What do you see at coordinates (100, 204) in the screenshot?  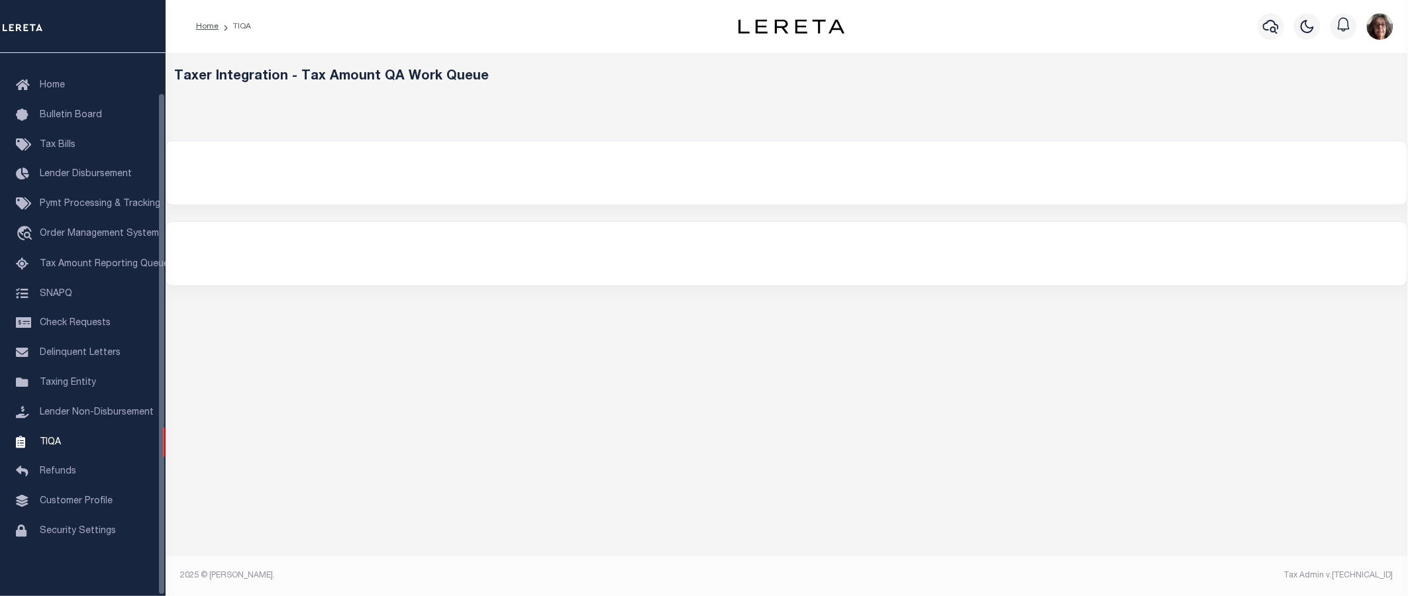 I see `span: Pymt Processing & Tracking` at bounding box center [100, 204].